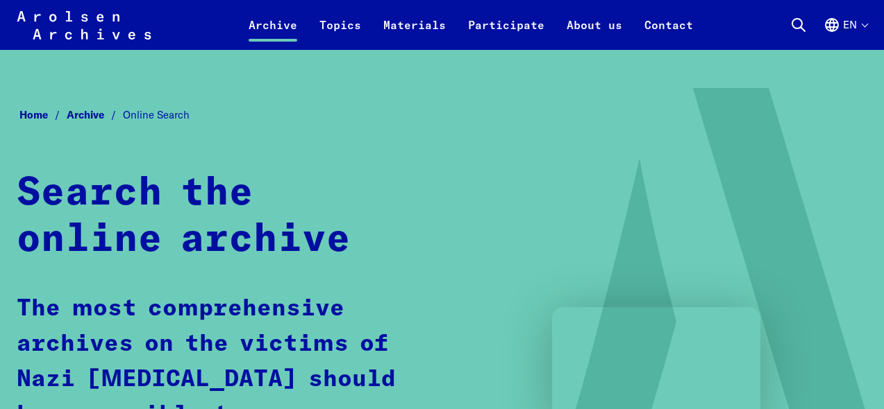 Image resolution: width=884 pixels, height=409 pixels. Describe the element at coordinates (340, 33) in the screenshot. I see `a: Topics` at that location.